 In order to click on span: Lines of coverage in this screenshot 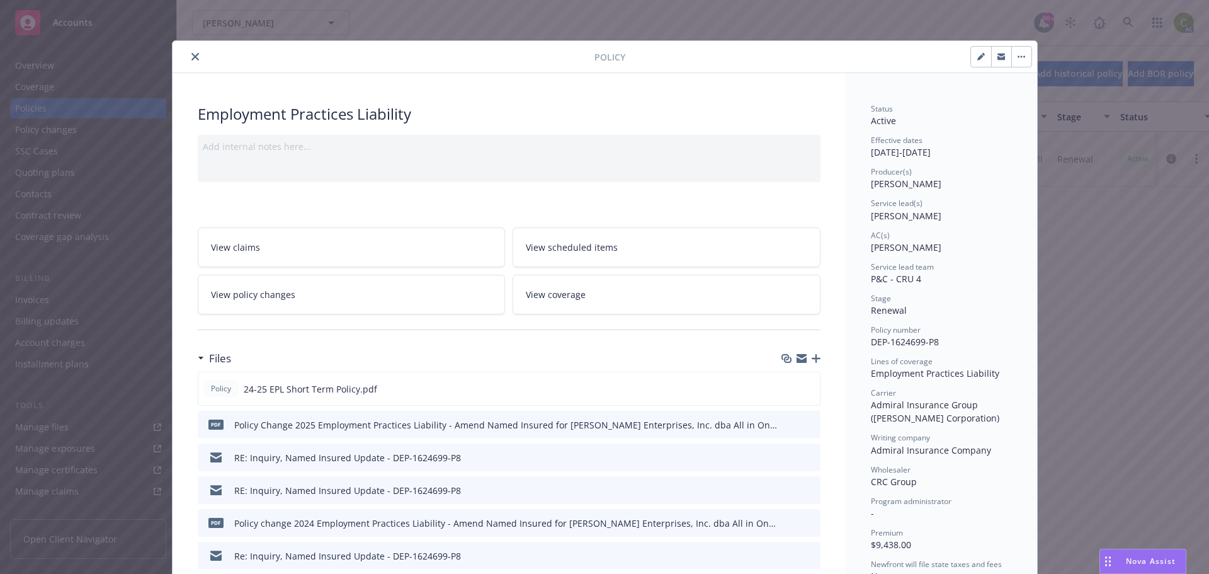, I will do `click(902, 361)`.